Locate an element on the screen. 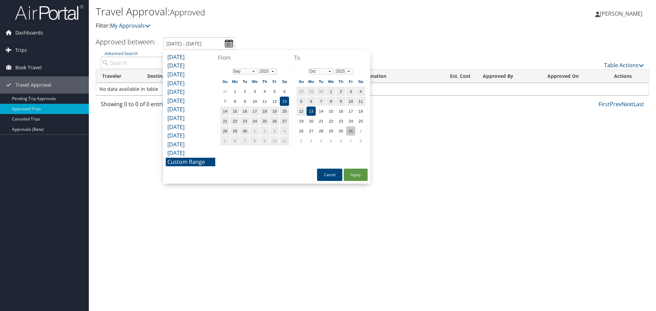 Image resolution: width=656 pixels, height=311 pixels. small: Approved is located at coordinates (187, 12).